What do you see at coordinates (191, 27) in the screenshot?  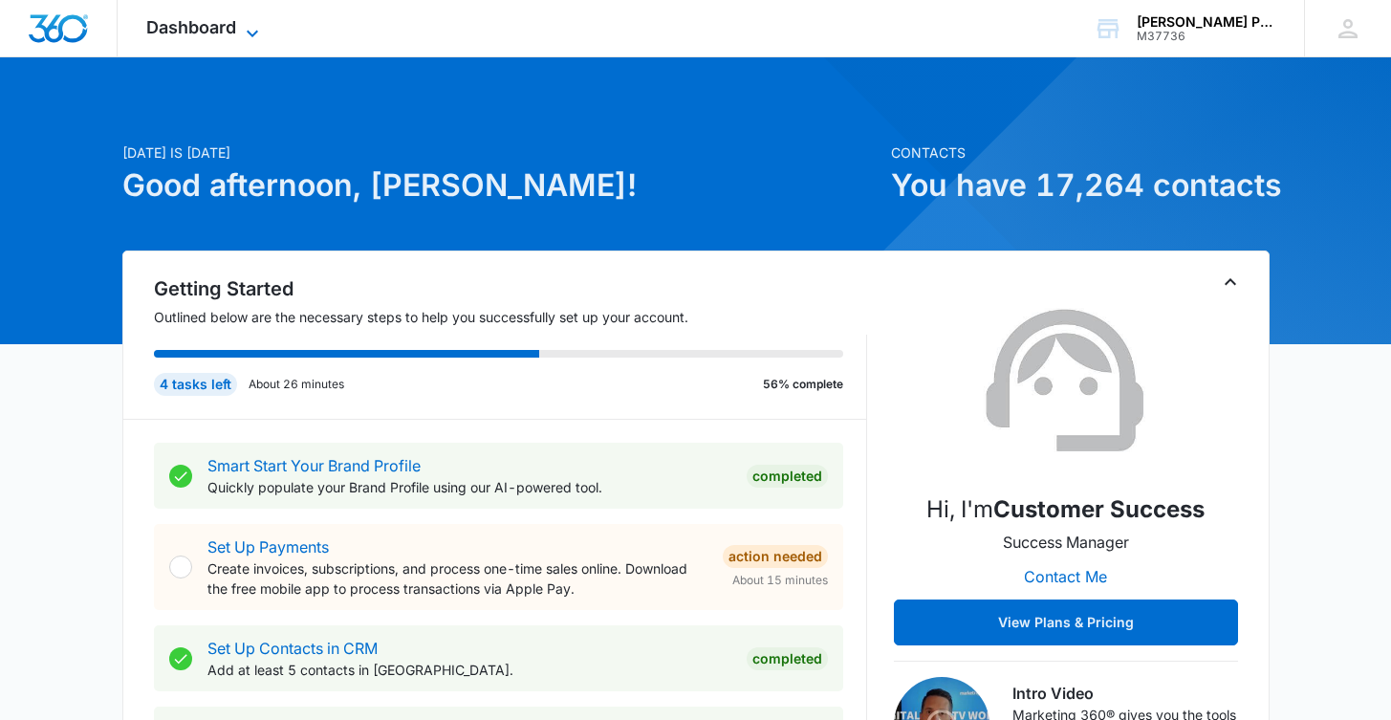 I see `span: Dashboard` at bounding box center [191, 27].